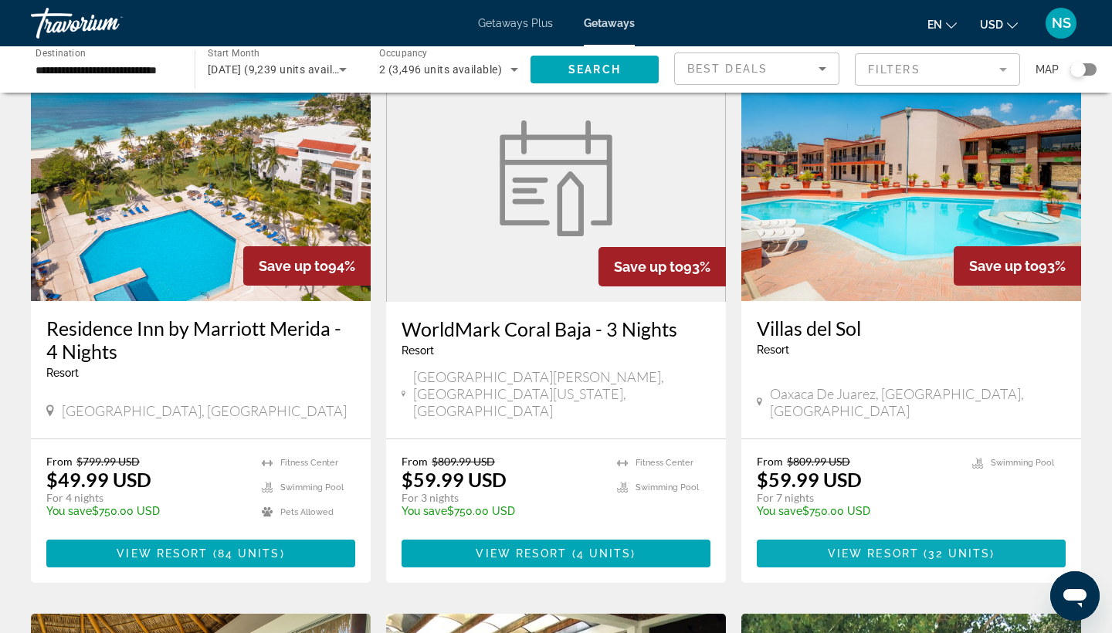 The image size is (1112, 633). I want to click on img: FB79O01X.jpg, so click(911, 178).